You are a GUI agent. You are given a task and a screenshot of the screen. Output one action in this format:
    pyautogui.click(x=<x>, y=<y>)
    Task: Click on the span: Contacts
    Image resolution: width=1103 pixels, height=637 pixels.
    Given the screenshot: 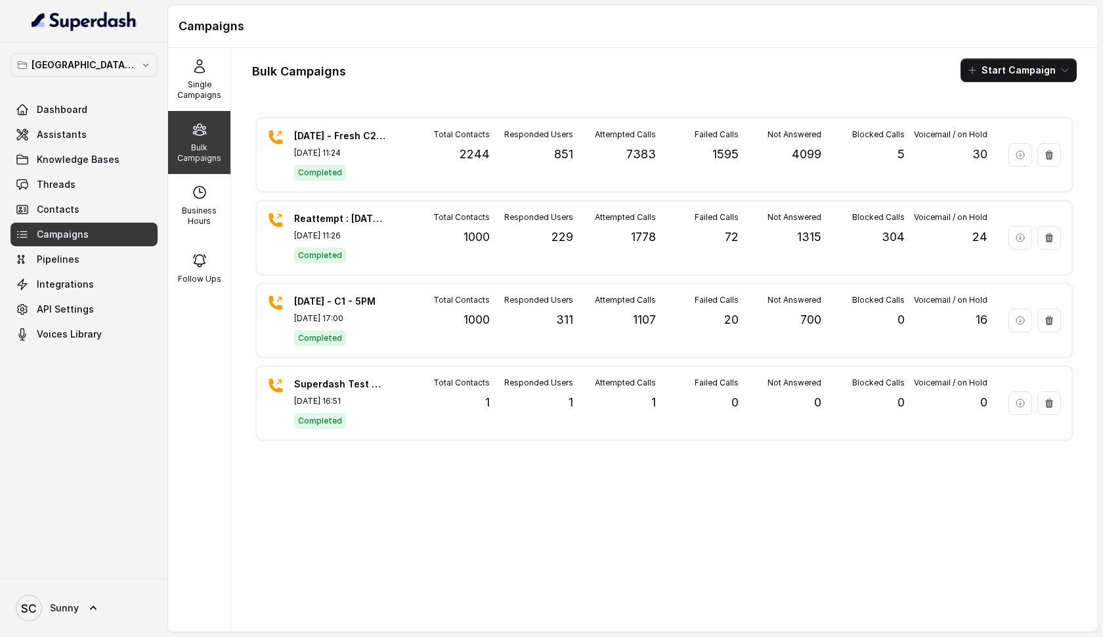 What is the action you would take?
    pyautogui.click(x=58, y=209)
    